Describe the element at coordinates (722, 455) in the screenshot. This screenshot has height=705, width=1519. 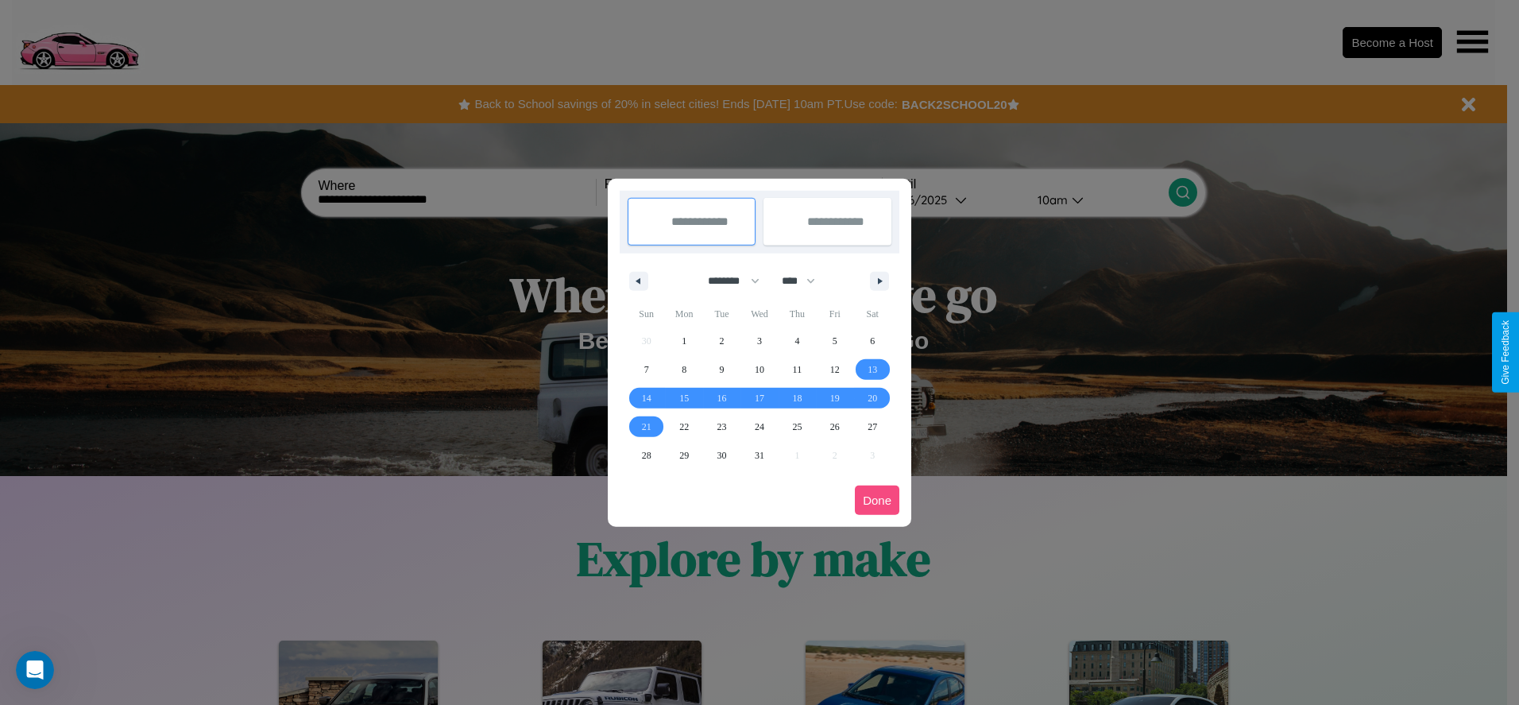
I see `button: 30` at that location.